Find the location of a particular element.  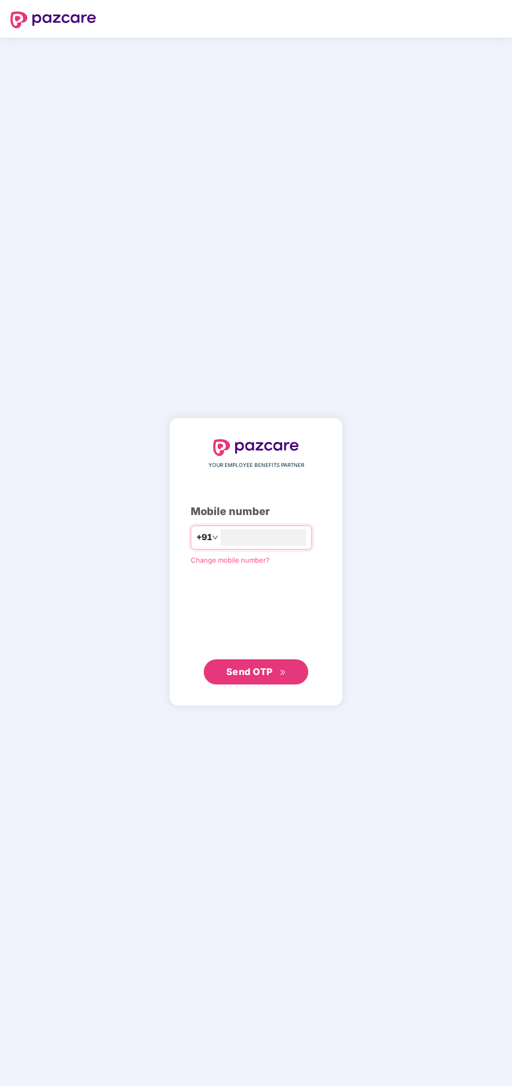

div: Mobile number is located at coordinates (256, 511).